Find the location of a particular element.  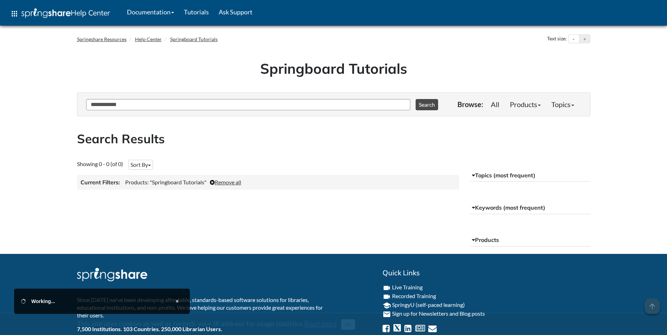

button: Topics (most frequent) is located at coordinates (530, 176).